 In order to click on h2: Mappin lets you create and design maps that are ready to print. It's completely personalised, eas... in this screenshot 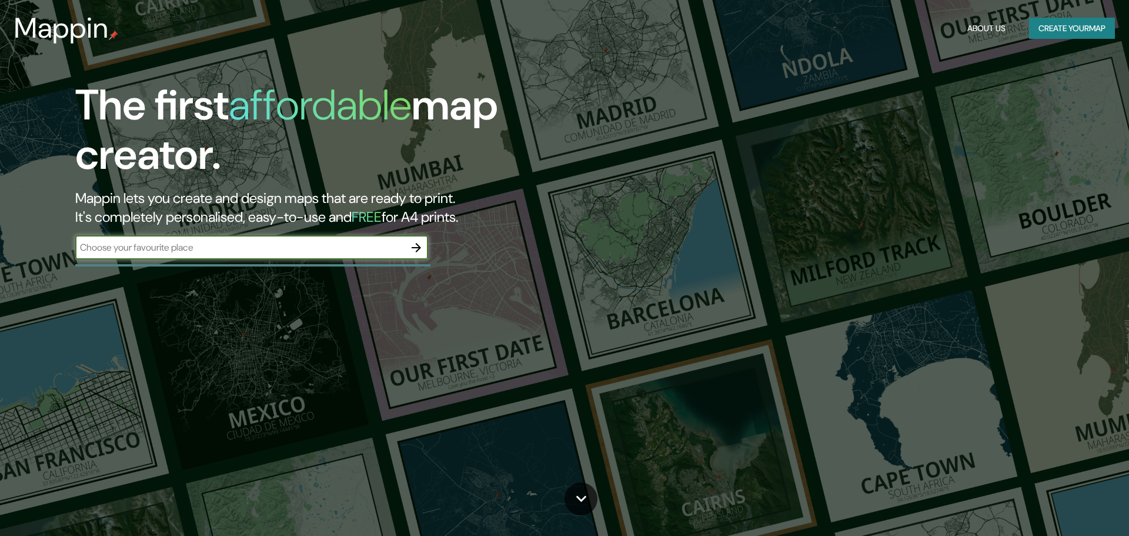, I will do `click(358, 208)`.